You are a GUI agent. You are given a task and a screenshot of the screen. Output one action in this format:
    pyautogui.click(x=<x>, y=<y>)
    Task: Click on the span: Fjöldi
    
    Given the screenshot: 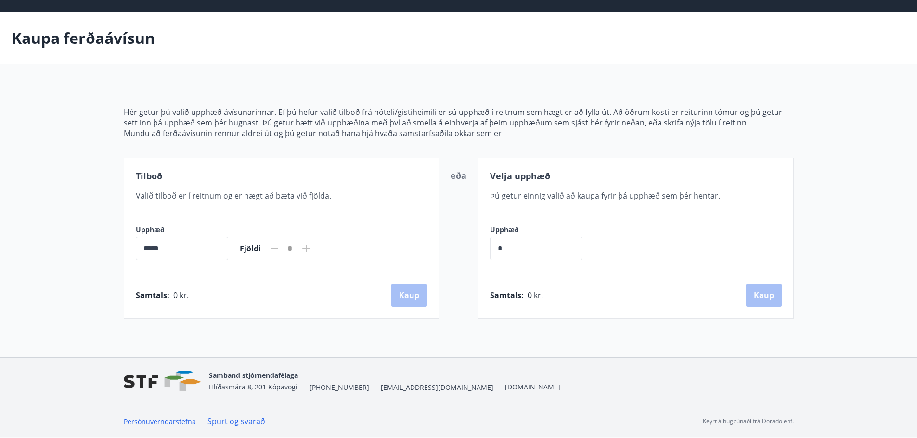 What is the action you would take?
    pyautogui.click(x=250, y=249)
    